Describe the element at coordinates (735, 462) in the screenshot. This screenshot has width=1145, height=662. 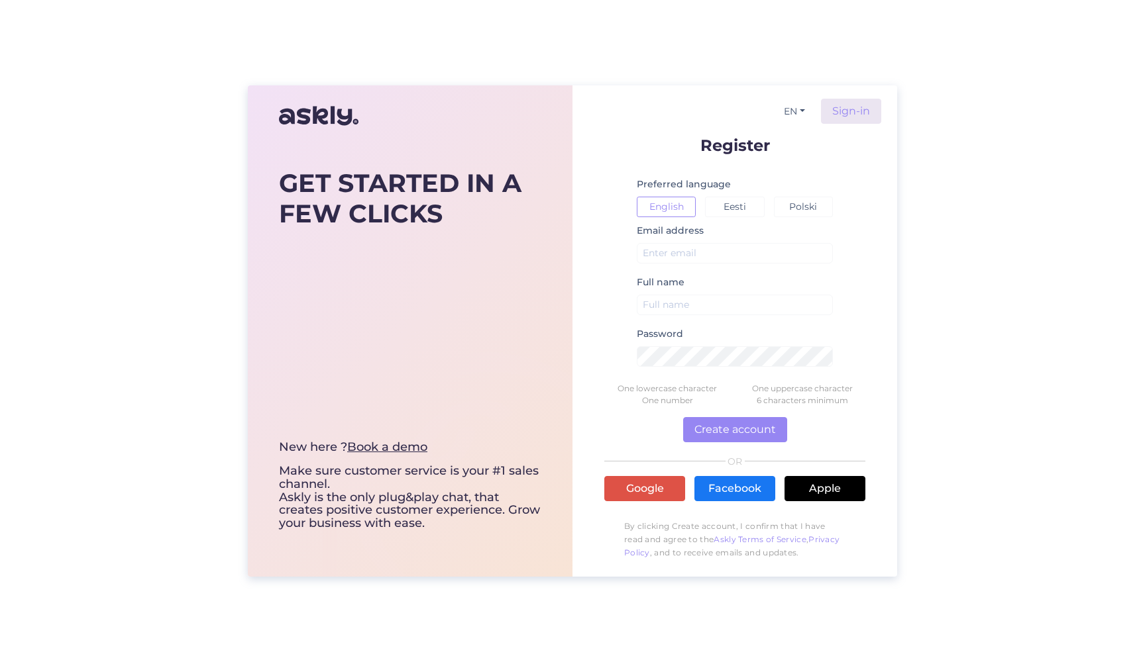
I see `span: OR` at that location.